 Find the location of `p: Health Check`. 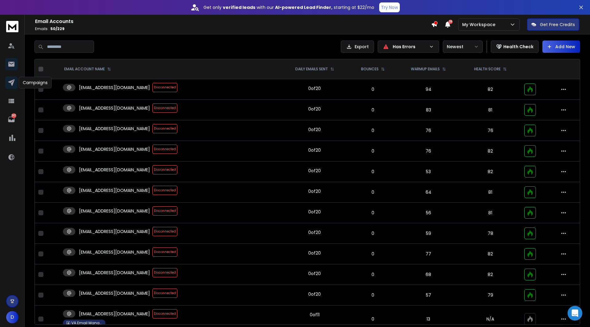

p: Health Check is located at coordinates (518, 47).